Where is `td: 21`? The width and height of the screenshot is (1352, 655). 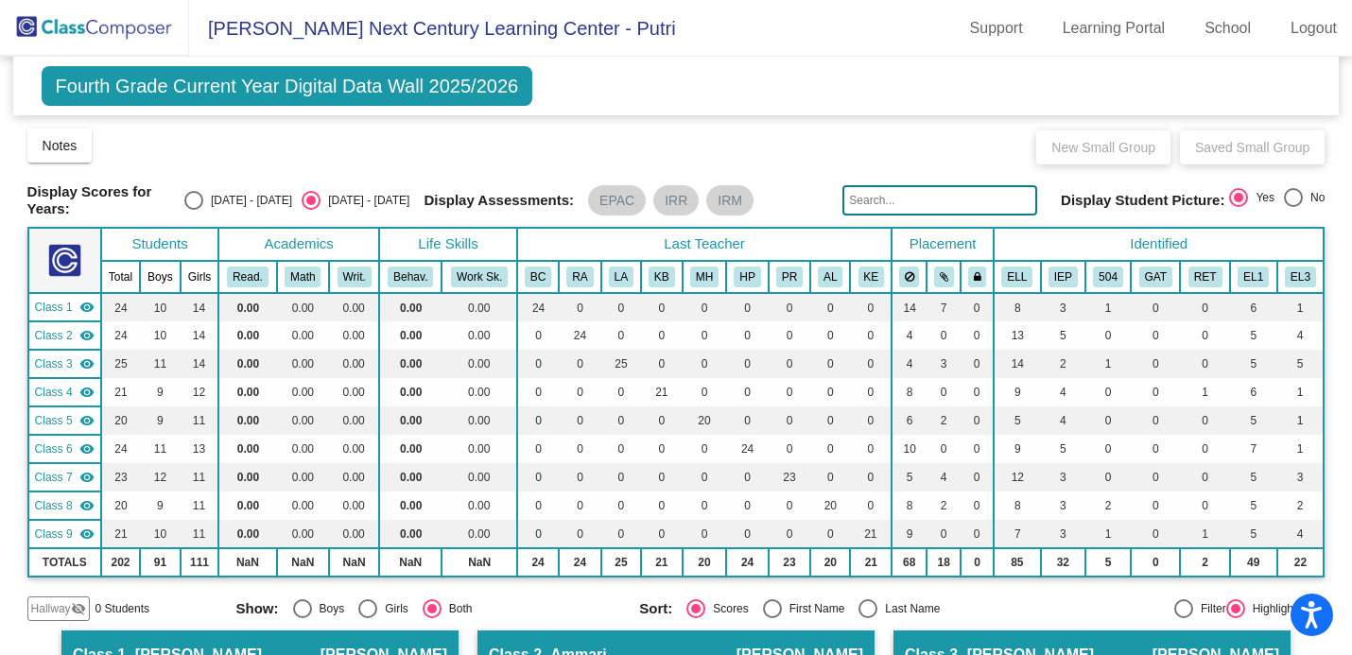 td: 21 is located at coordinates (662, 392).